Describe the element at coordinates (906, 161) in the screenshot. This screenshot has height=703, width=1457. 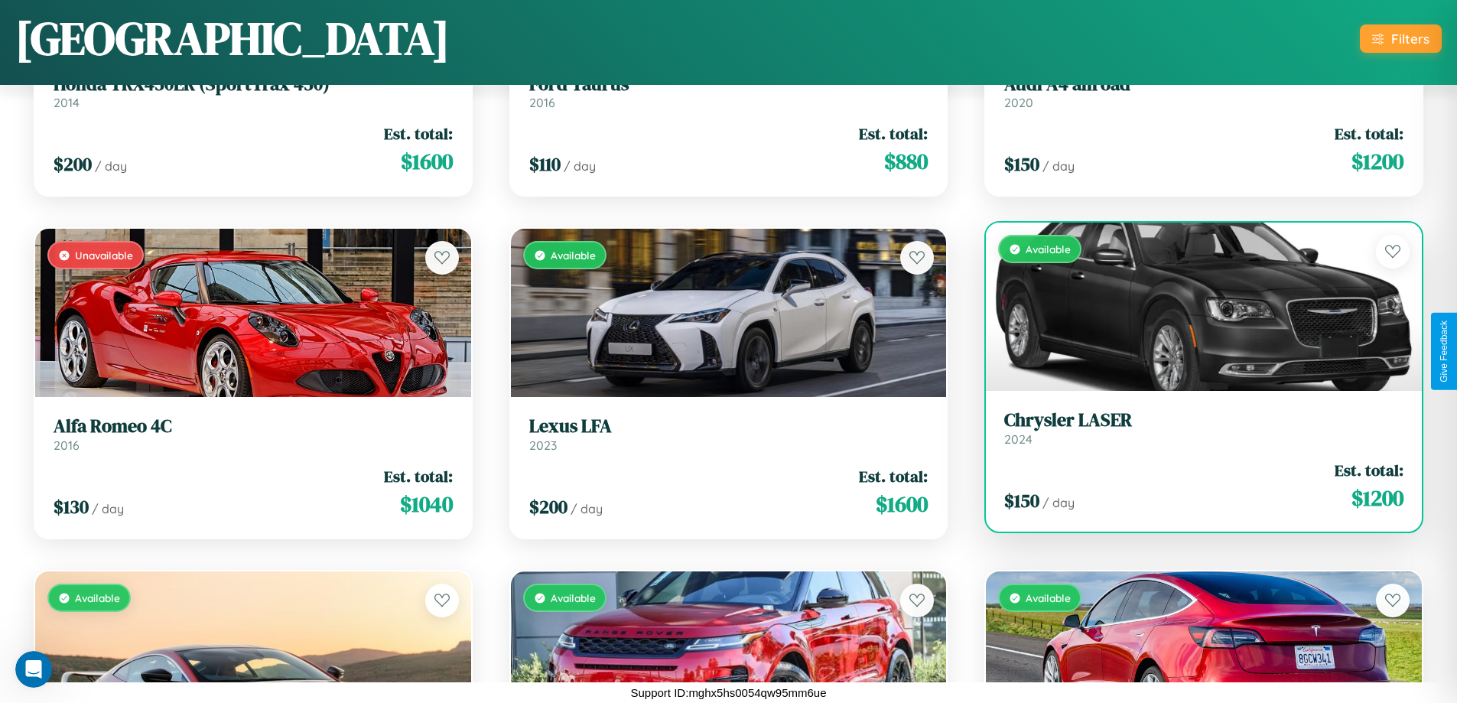
I see `span: $ 880` at that location.